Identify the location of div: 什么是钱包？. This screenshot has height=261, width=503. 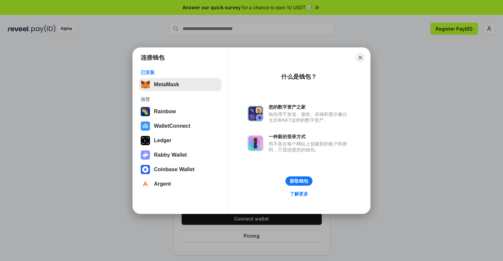
(299, 77).